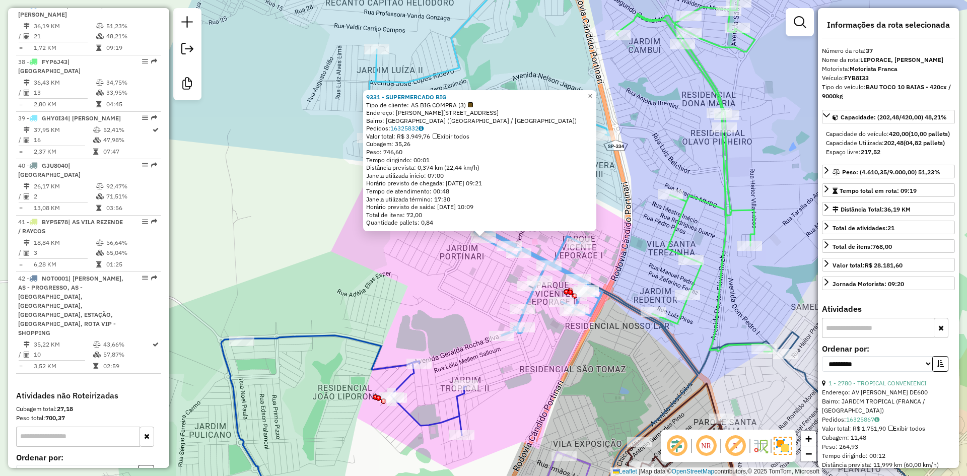 The width and height of the screenshot is (967, 476). What do you see at coordinates (889, 438) in the screenshot?
I see `div: Cubagem: 11,48` at bounding box center [889, 438].